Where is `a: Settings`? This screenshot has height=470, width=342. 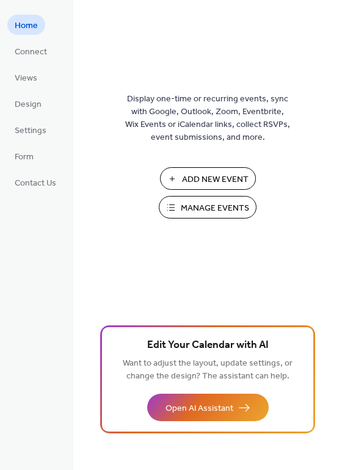 a: Settings is located at coordinates (30, 129).